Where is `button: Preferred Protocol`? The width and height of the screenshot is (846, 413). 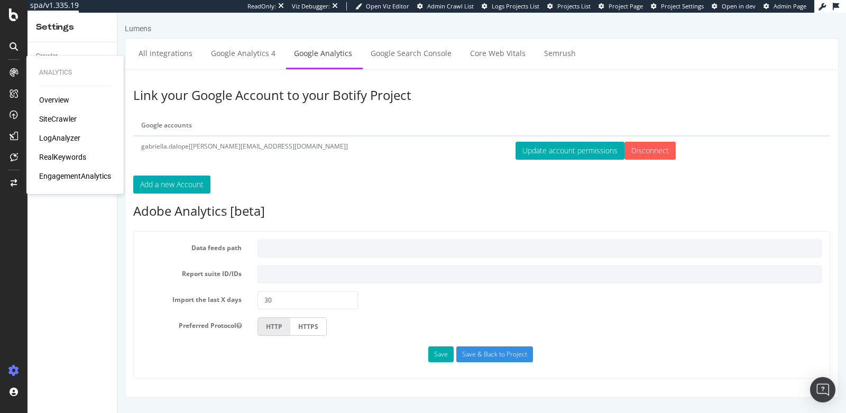 button: Preferred Protocol is located at coordinates (122, 312).